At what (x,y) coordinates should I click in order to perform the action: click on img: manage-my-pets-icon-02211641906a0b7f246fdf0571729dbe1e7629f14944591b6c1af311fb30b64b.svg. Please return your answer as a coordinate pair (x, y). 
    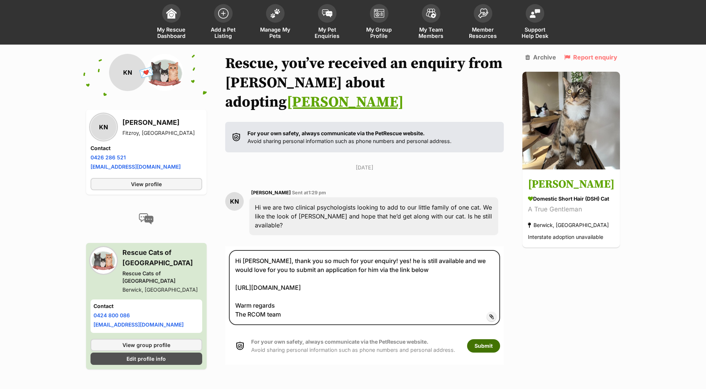
    Looking at the image, I should click on (275, 13).